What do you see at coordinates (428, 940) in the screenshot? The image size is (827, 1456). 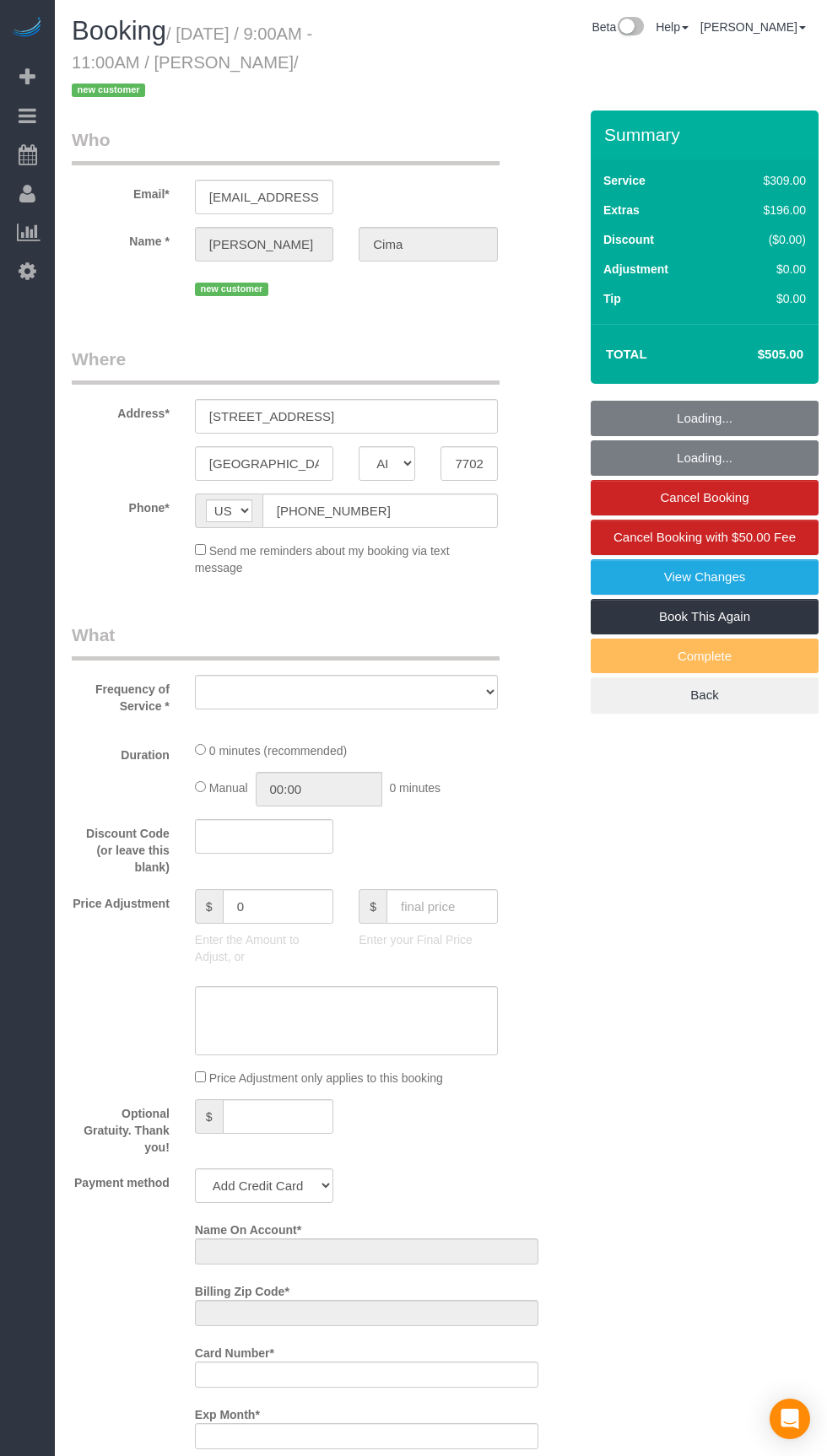 I see `p: Enter your Final Price` at bounding box center [428, 940].